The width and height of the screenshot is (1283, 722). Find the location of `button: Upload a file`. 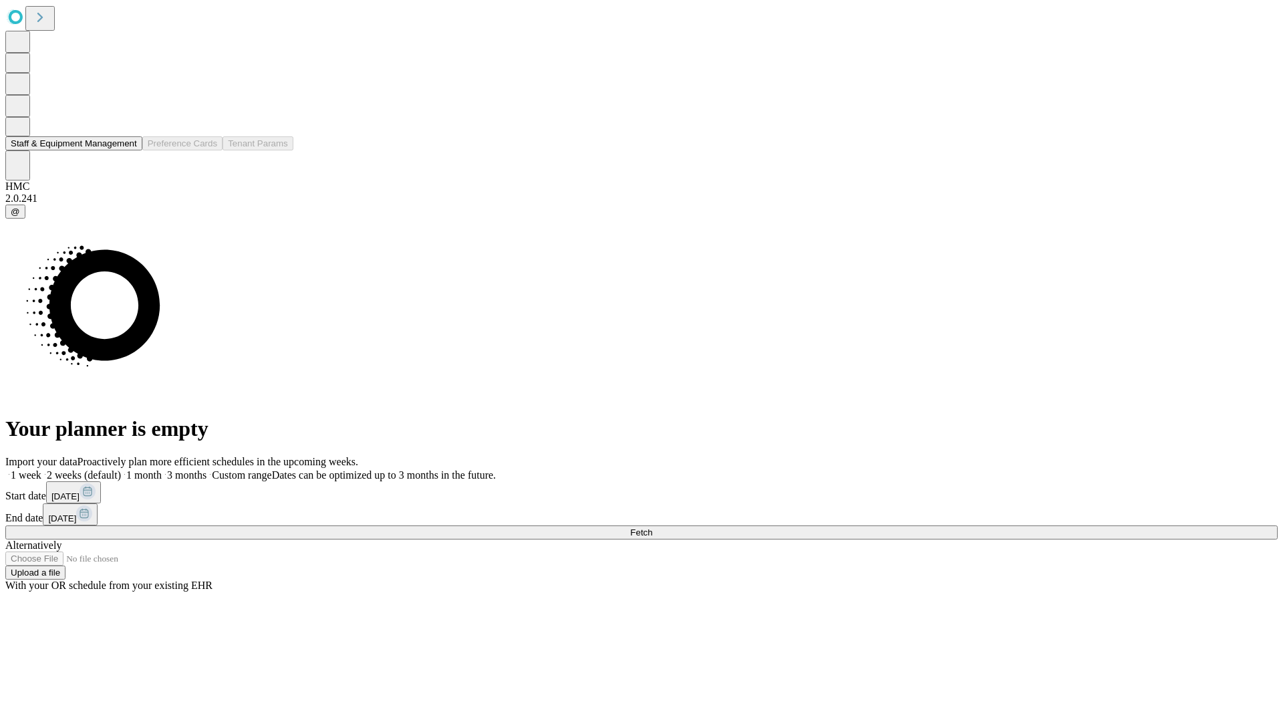

button: Upload a file is located at coordinates (35, 572).